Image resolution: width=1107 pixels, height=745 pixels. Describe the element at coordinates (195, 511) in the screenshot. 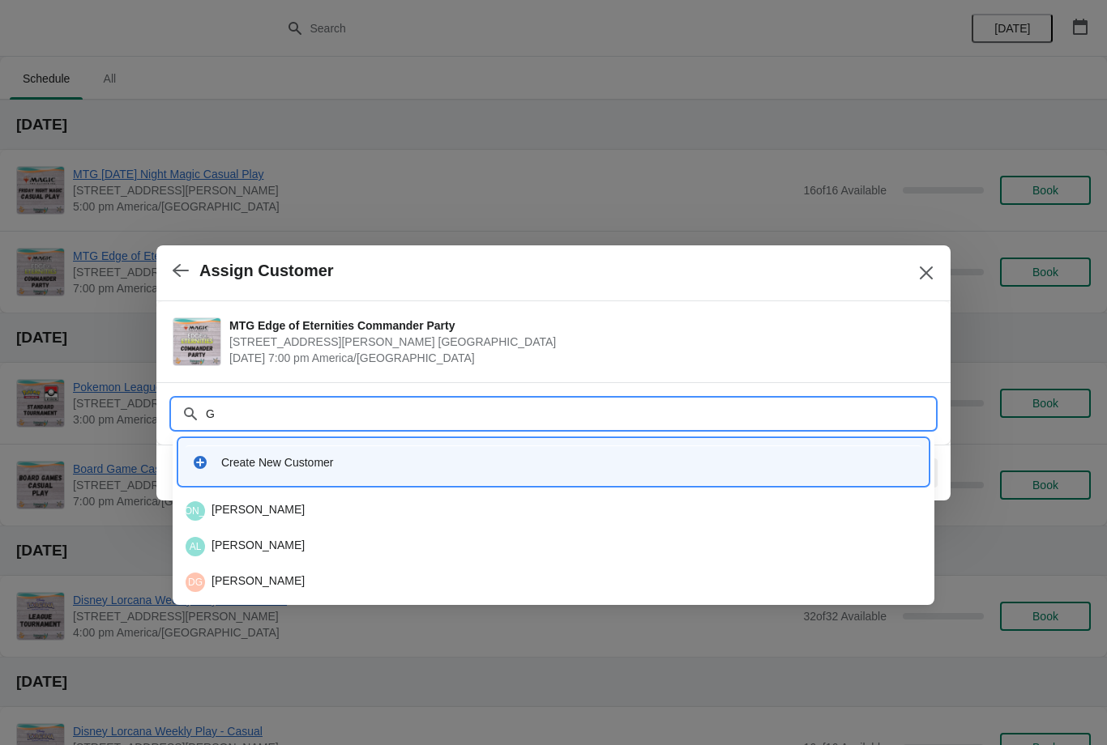

I see `span: Justin Ortez` at that location.